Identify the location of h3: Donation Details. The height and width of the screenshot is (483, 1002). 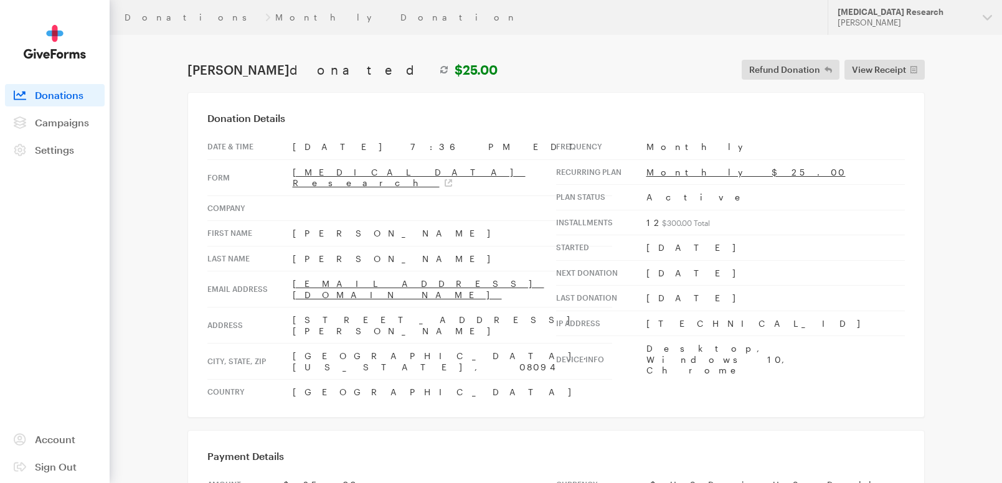
(556, 118).